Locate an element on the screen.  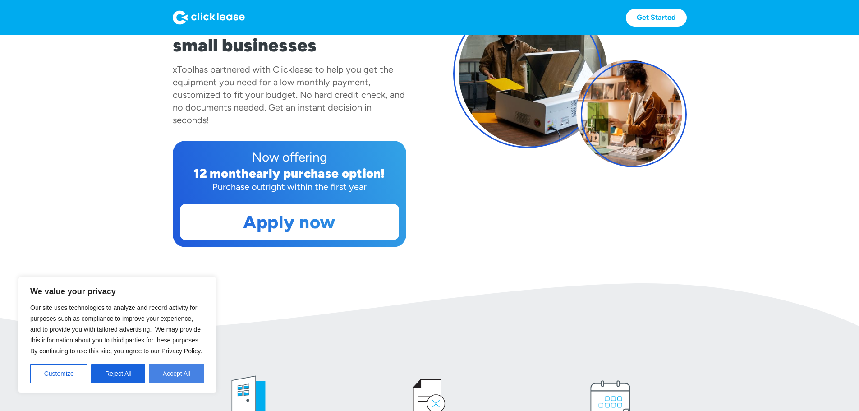
img: Logo is located at coordinates (209, 18).